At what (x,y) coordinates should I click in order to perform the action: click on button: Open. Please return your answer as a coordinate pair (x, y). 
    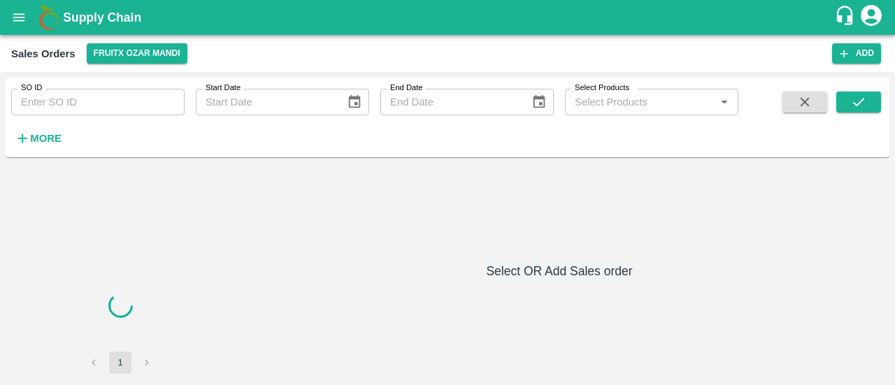
    Looking at the image, I should click on (725, 102).